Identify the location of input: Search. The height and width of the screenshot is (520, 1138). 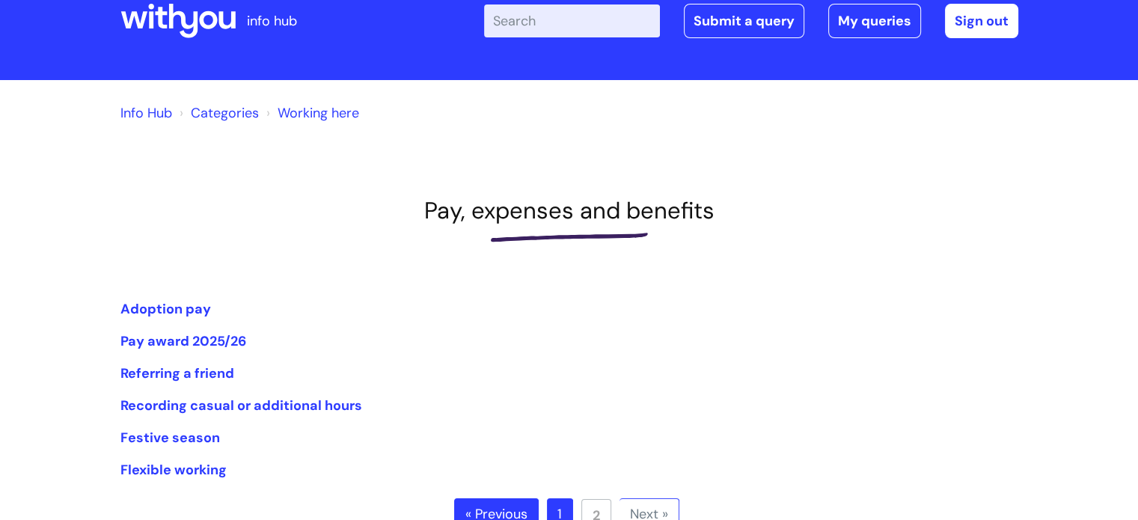
(572, 21).